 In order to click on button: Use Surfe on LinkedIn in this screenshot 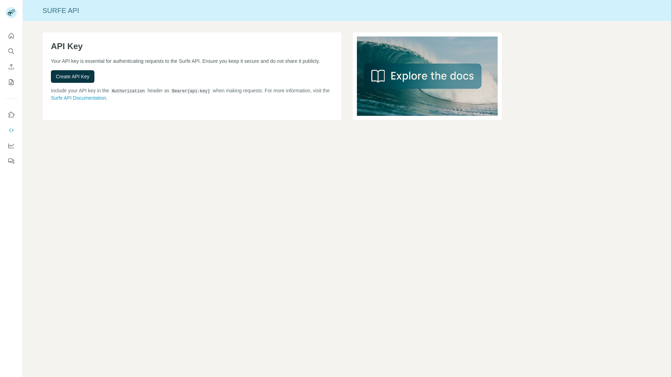, I will do `click(11, 115)`.